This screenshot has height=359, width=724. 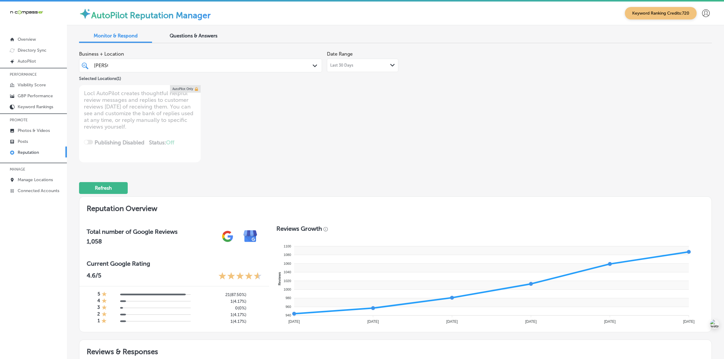 What do you see at coordinates (99, 315) in the screenshot?
I see `h4: 2` at bounding box center [99, 315].